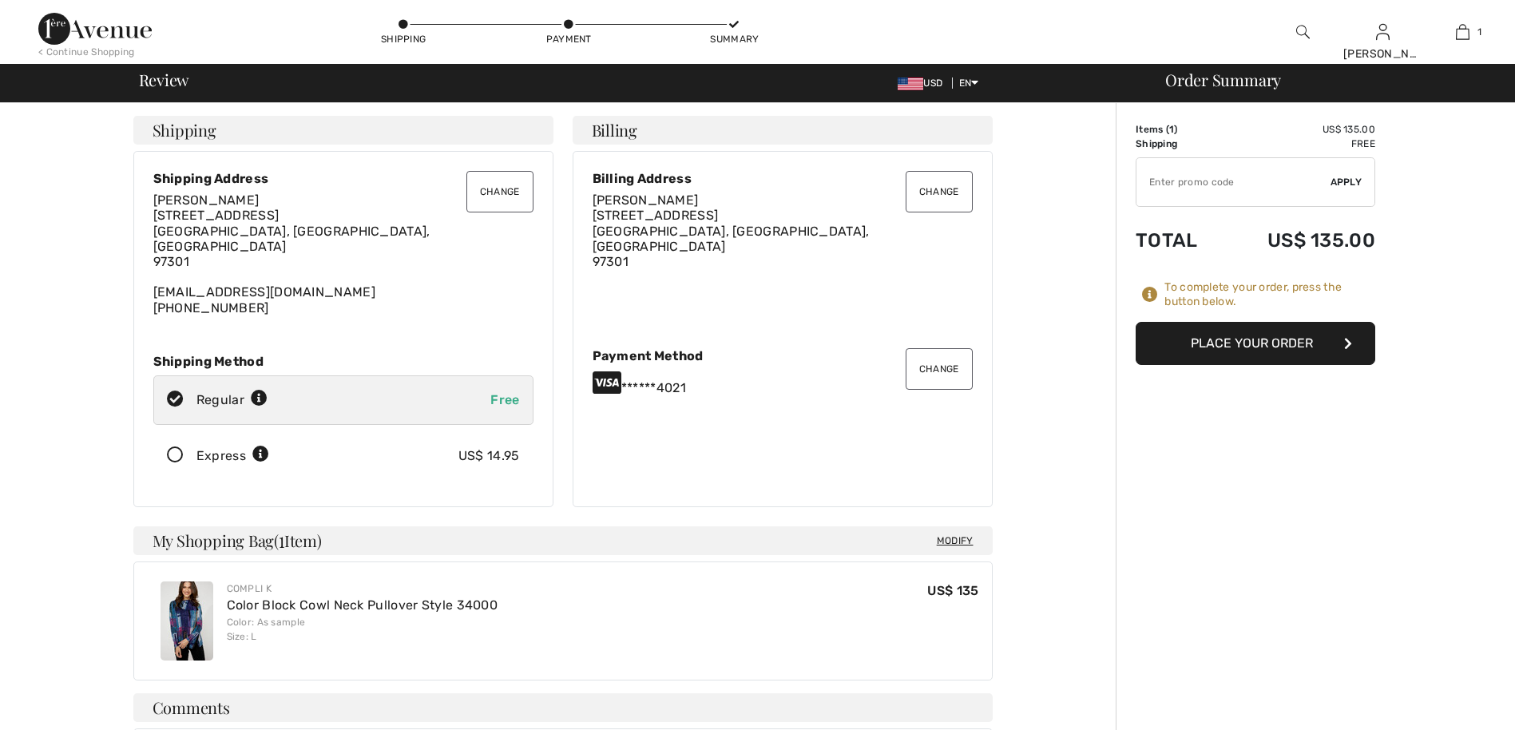 The width and height of the screenshot is (1515, 730). What do you see at coordinates (187, 620) in the screenshot?
I see `img: Color Block Cowl Neck Pullover Style 34000` at bounding box center [187, 620].